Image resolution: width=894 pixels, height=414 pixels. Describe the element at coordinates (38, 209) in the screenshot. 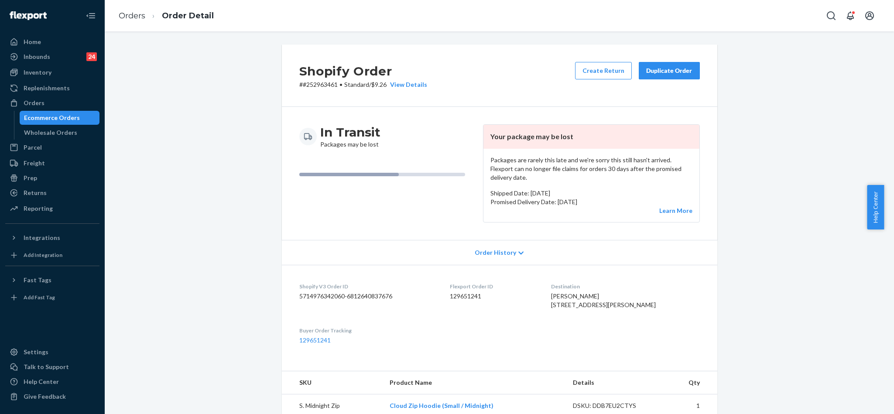

I see `div: Reporting` at that location.